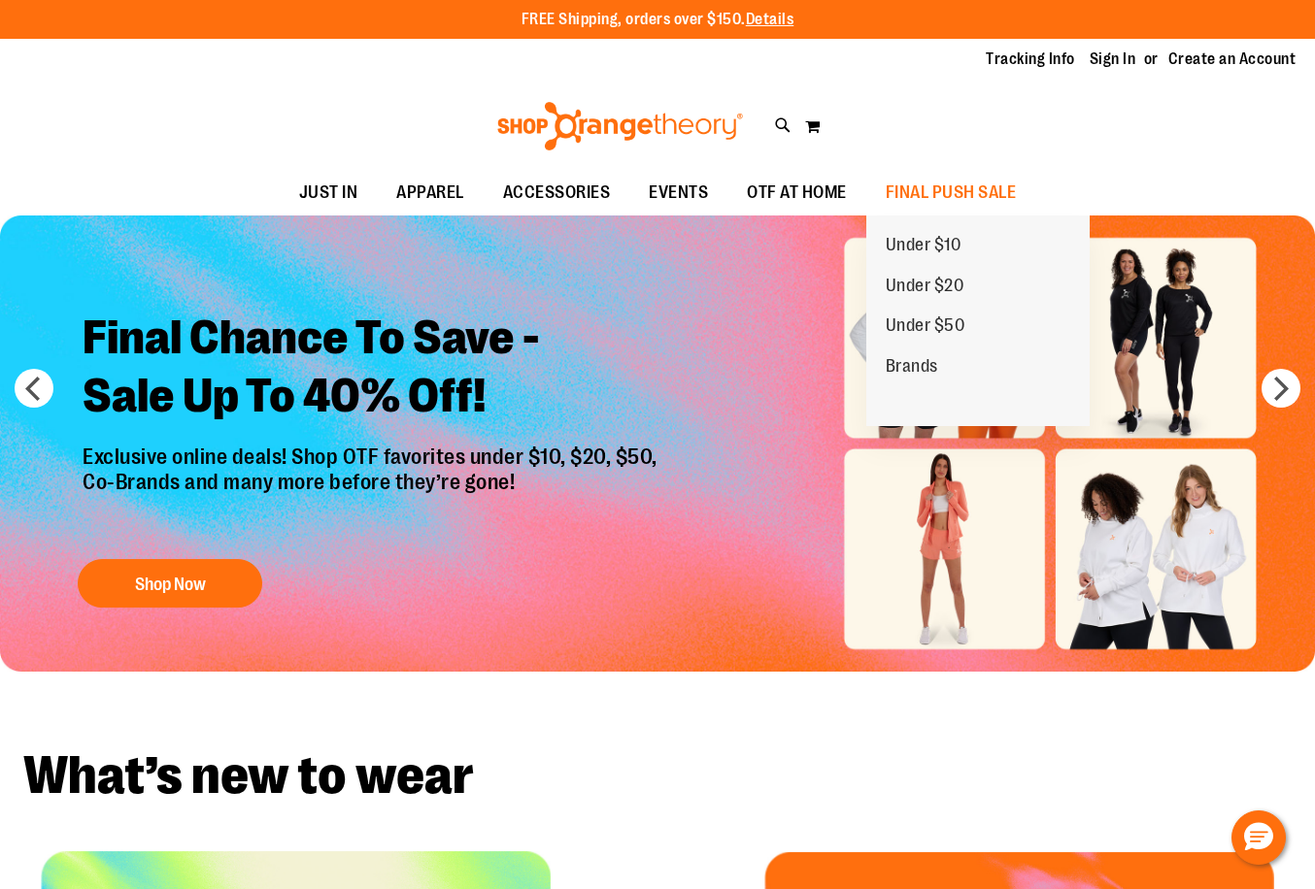  What do you see at coordinates (430, 193) in the screenshot?
I see `a: APPAREL` at bounding box center [430, 193].